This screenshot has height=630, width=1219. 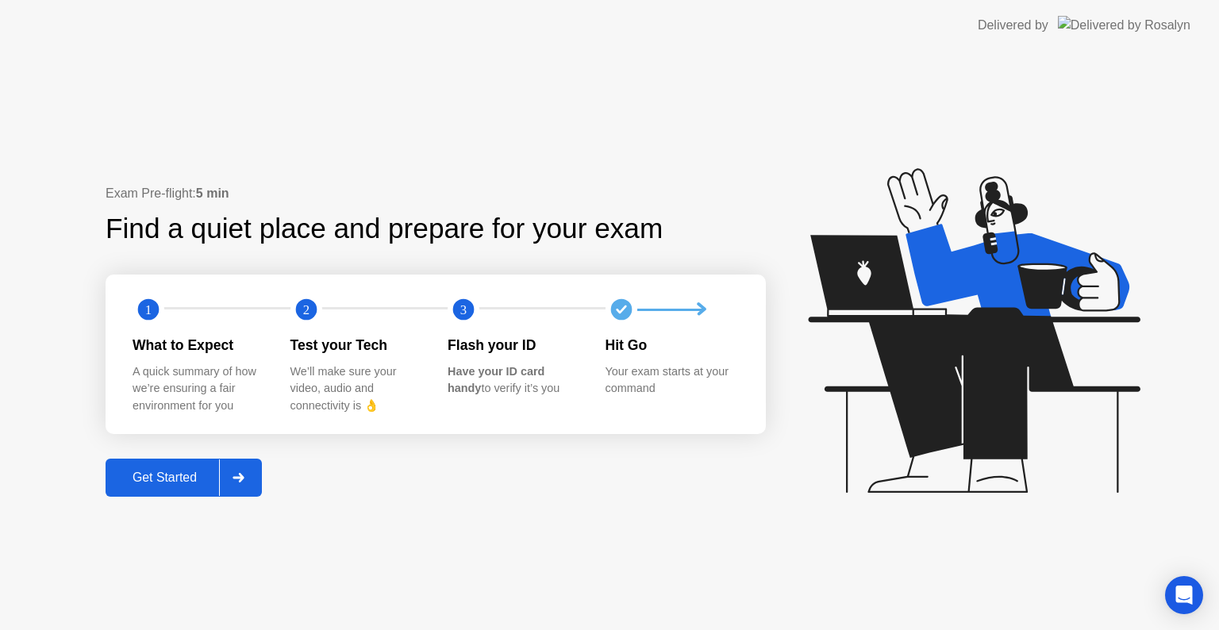 I want to click on b: Have your ID card handy, so click(x=496, y=380).